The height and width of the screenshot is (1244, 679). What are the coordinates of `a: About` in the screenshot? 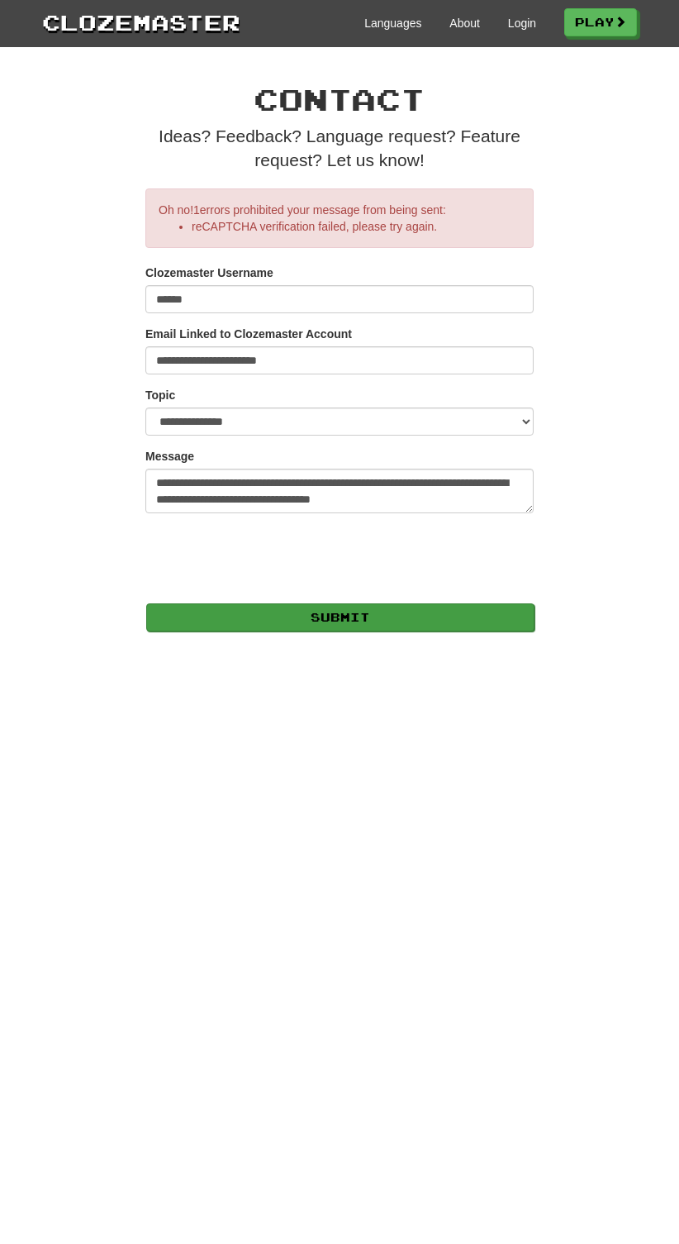 It's located at (464, 23).